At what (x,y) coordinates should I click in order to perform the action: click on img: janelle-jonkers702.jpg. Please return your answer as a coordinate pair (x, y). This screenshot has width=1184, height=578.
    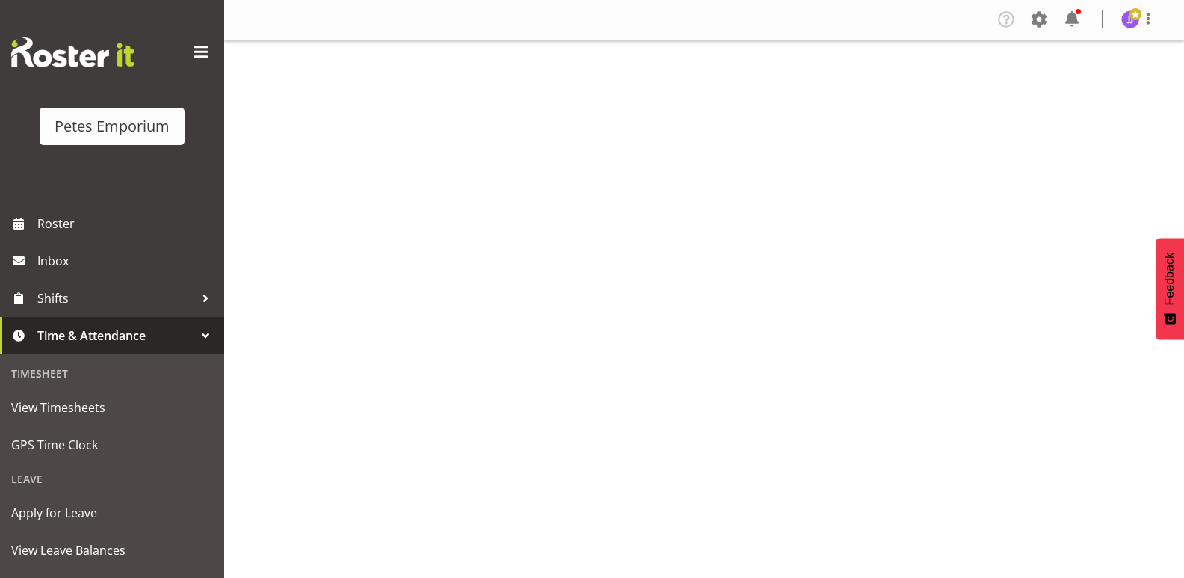
    Looking at the image, I should click on (1131, 19).